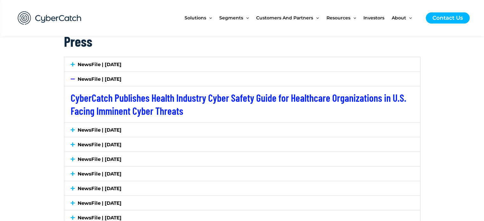  What do you see at coordinates (25, 13) in the screenshot?
I see `div: v 4.0.25` at bounding box center [25, 13].